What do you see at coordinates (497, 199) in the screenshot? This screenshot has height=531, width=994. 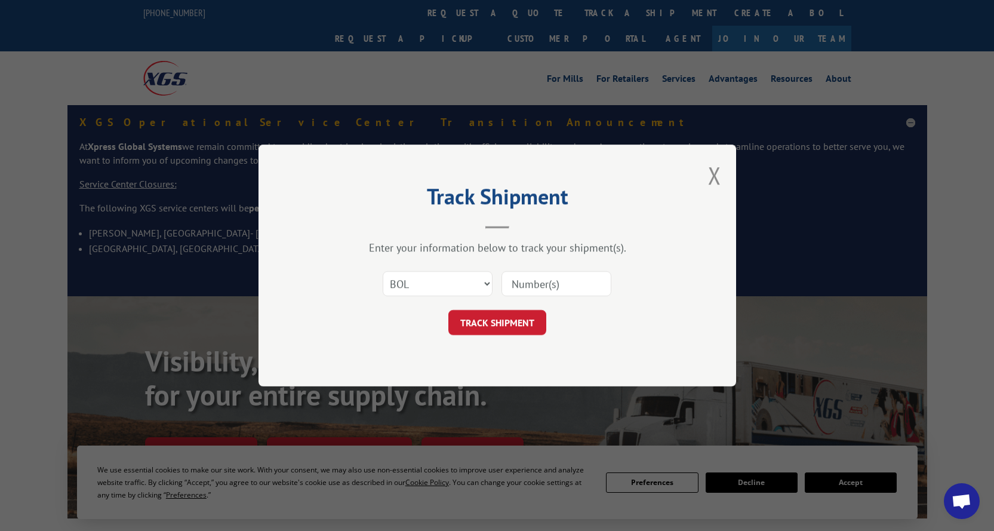 I see `h2: Track Shipment` at bounding box center [497, 199].